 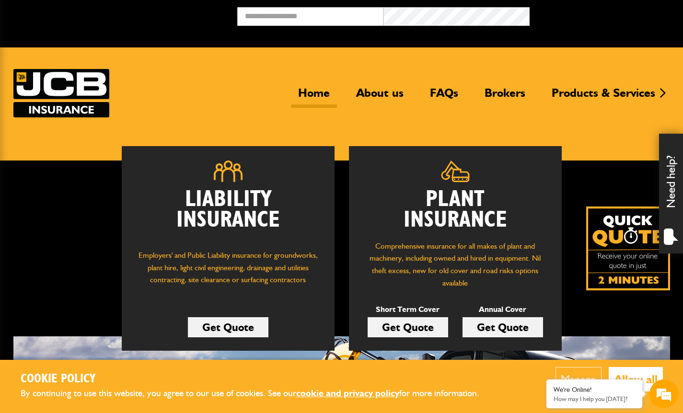 I want to click on img: JCB Insurance Services logo, so click(x=61, y=93).